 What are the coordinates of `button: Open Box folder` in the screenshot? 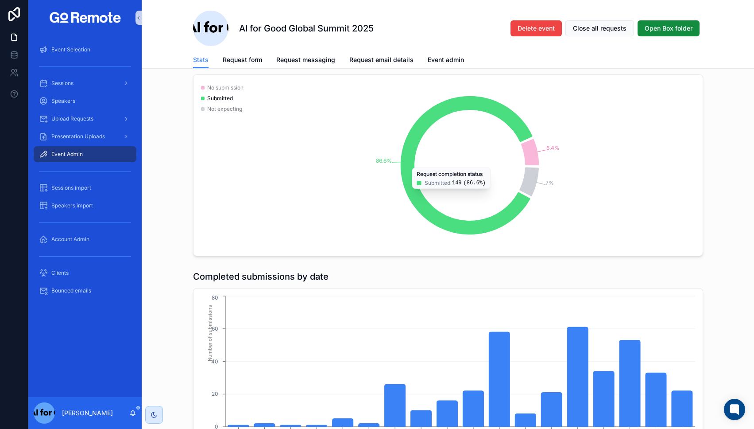 It's located at (669, 28).